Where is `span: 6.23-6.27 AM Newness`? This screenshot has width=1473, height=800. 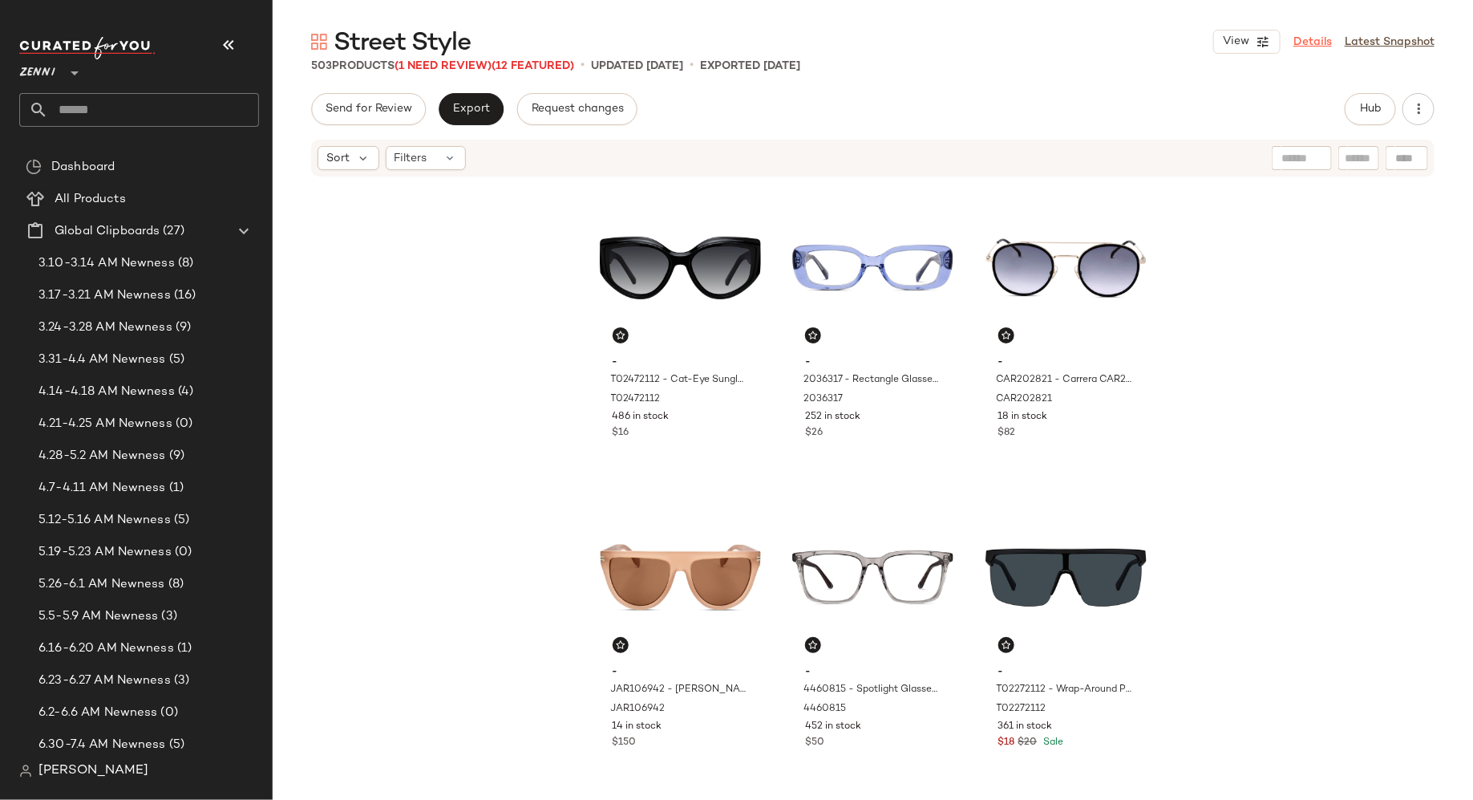 span: 6.23-6.27 AM Newness is located at coordinates (104, 680).